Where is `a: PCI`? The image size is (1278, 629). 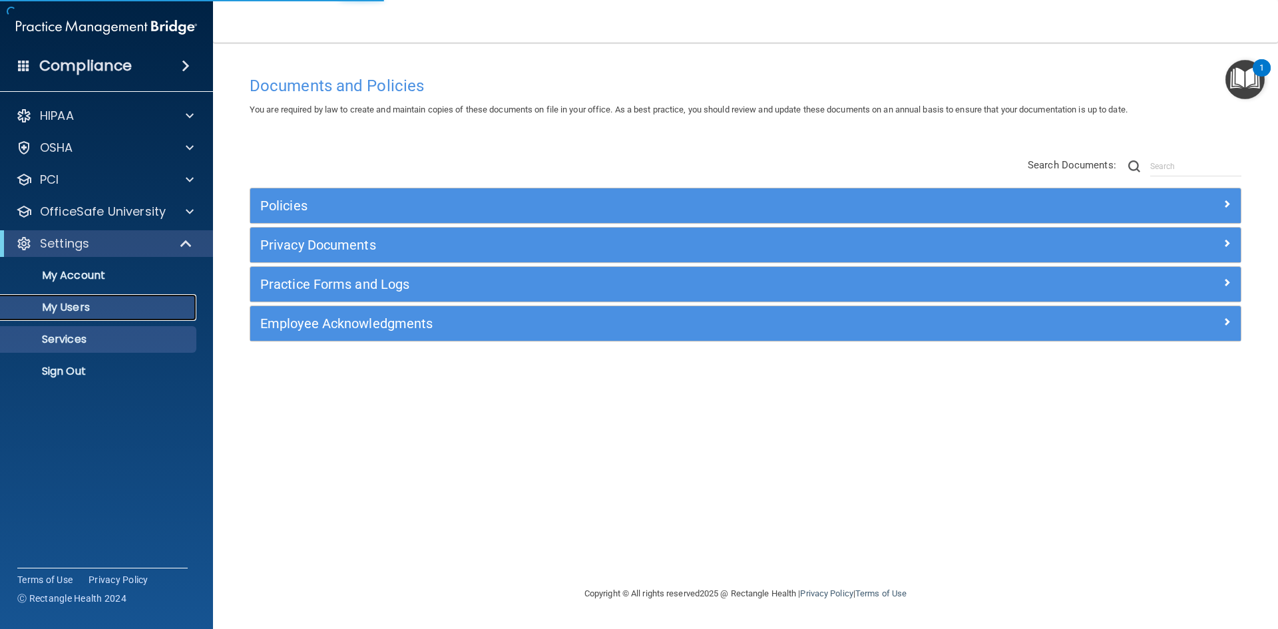
a: PCI is located at coordinates (104, 180).